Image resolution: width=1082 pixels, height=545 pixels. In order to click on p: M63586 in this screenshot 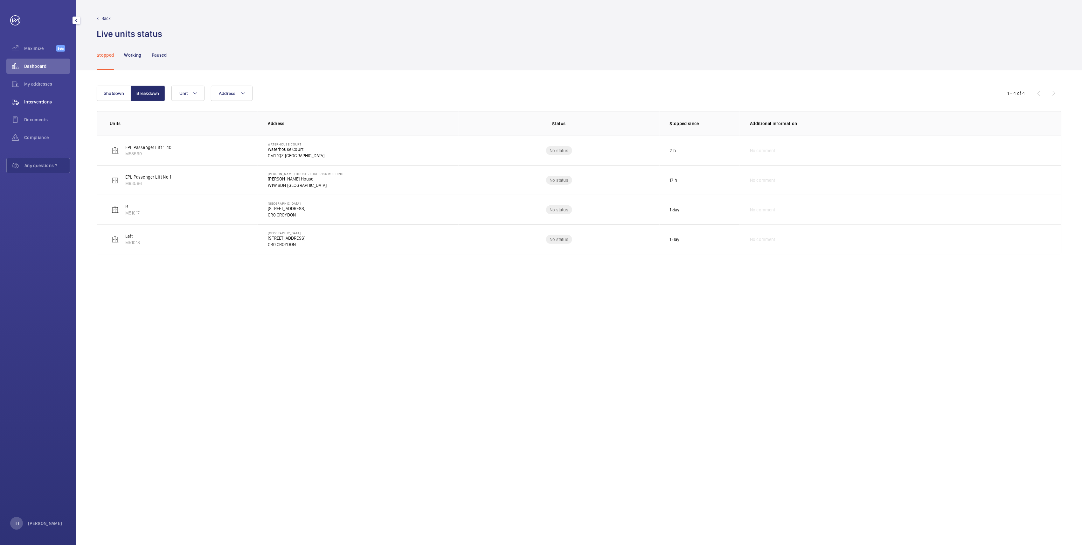, I will do `click(148, 183)`.